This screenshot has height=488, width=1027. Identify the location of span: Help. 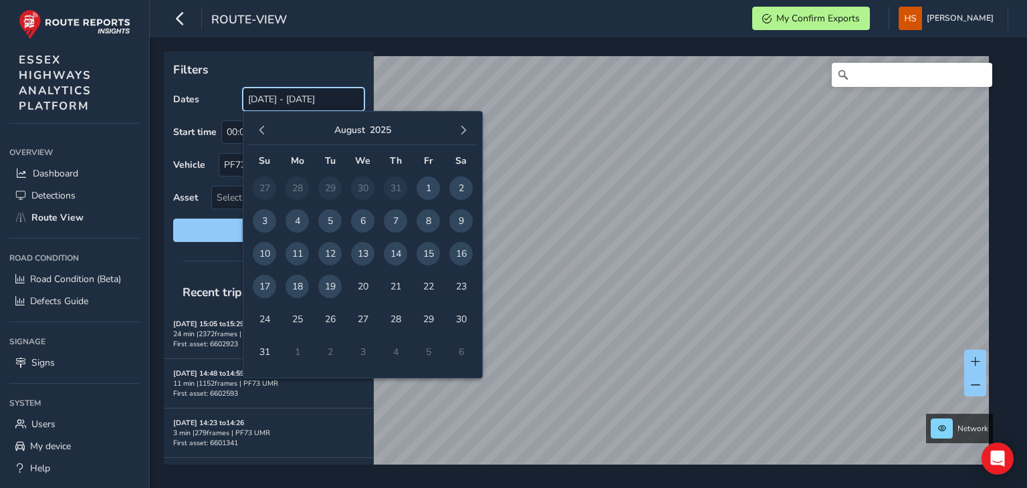
(40, 468).